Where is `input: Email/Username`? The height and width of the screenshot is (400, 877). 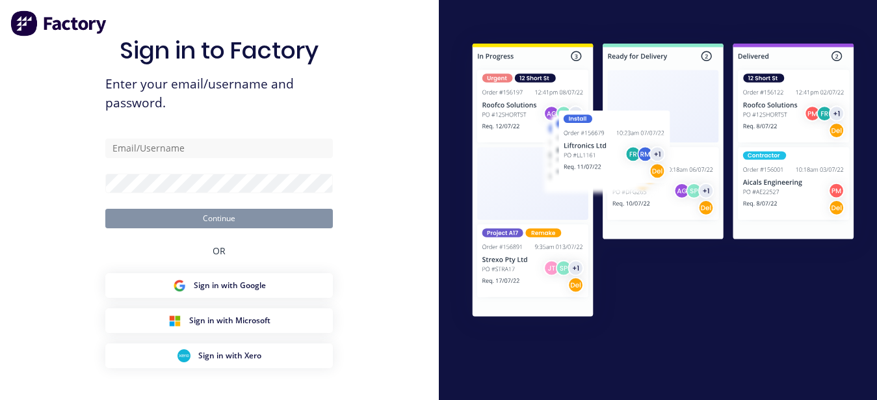
input: Email/Username is located at coordinates (219, 148).